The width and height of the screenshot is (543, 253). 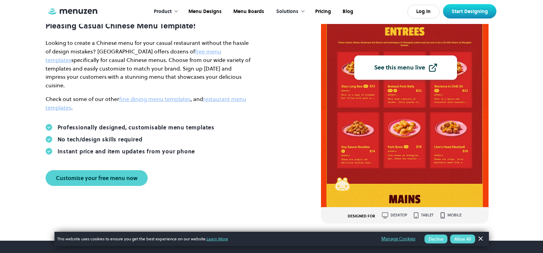 What do you see at coordinates (248, 12) in the screenshot?
I see `a: Menu Boards` at bounding box center [248, 12].